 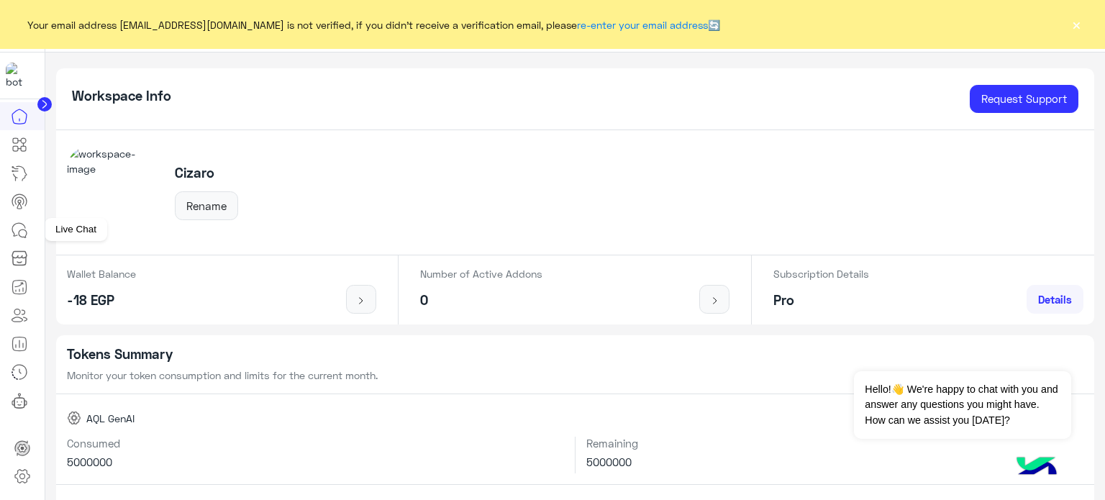 What do you see at coordinates (1055, 299) in the screenshot?
I see `span: Details` at bounding box center [1055, 299].